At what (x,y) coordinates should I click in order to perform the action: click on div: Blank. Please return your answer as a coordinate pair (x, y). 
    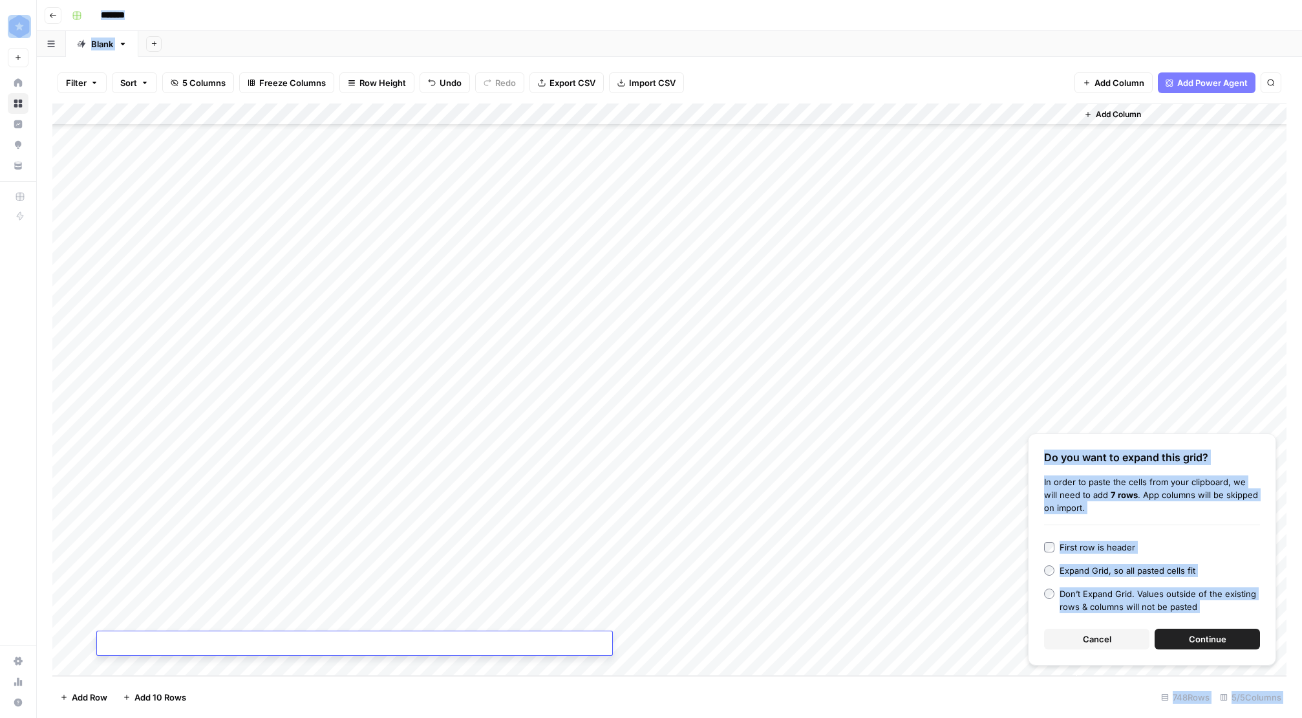
    Looking at the image, I should click on (102, 44).